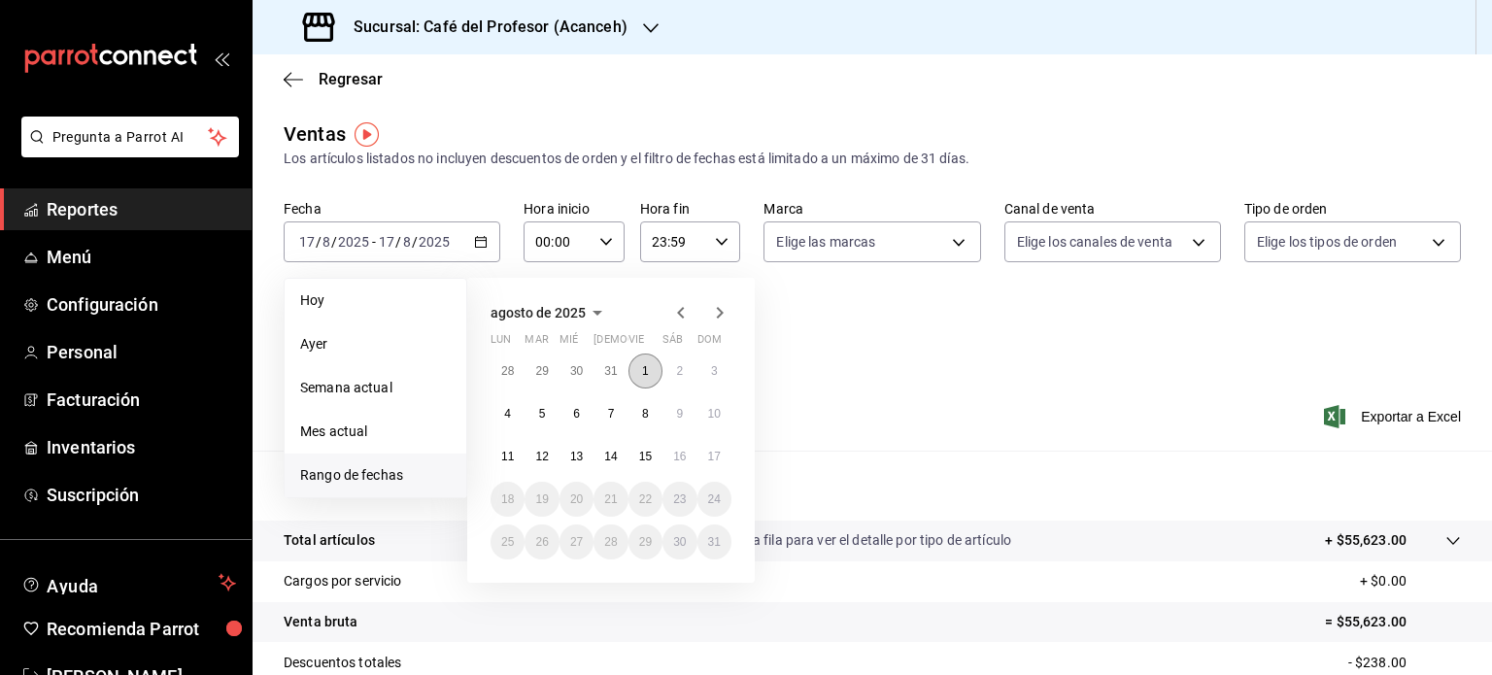 This screenshot has width=1492, height=675. What do you see at coordinates (375, 431) in the screenshot?
I see `span: Mes actual` at bounding box center [375, 431].